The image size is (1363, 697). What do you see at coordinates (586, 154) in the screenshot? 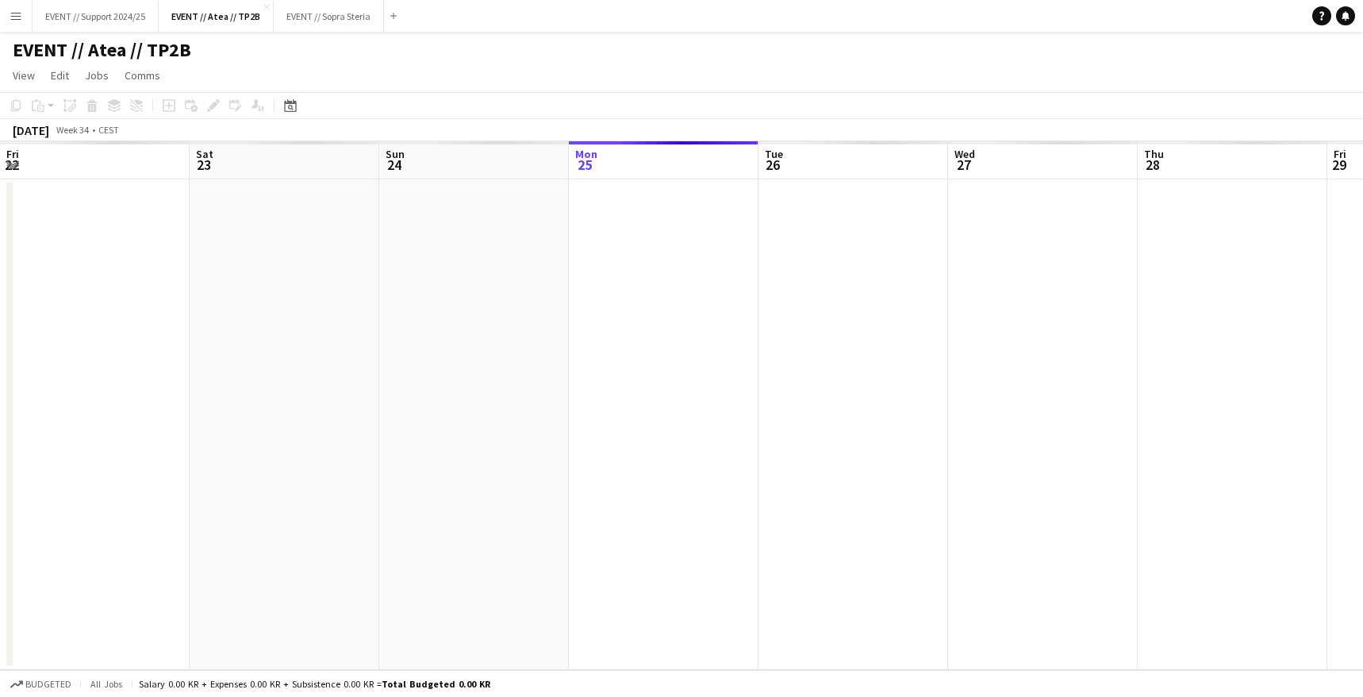
I see `span: Mon` at bounding box center [586, 154].